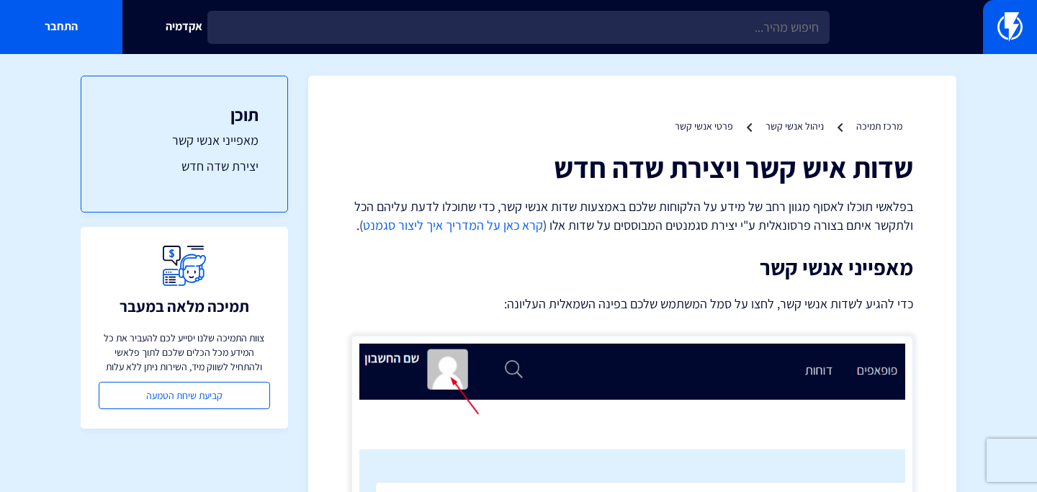 The height and width of the screenshot is (492, 1037). What do you see at coordinates (632, 267) in the screenshot?
I see `h2: מאפייני אנשי קשר` at bounding box center [632, 267].